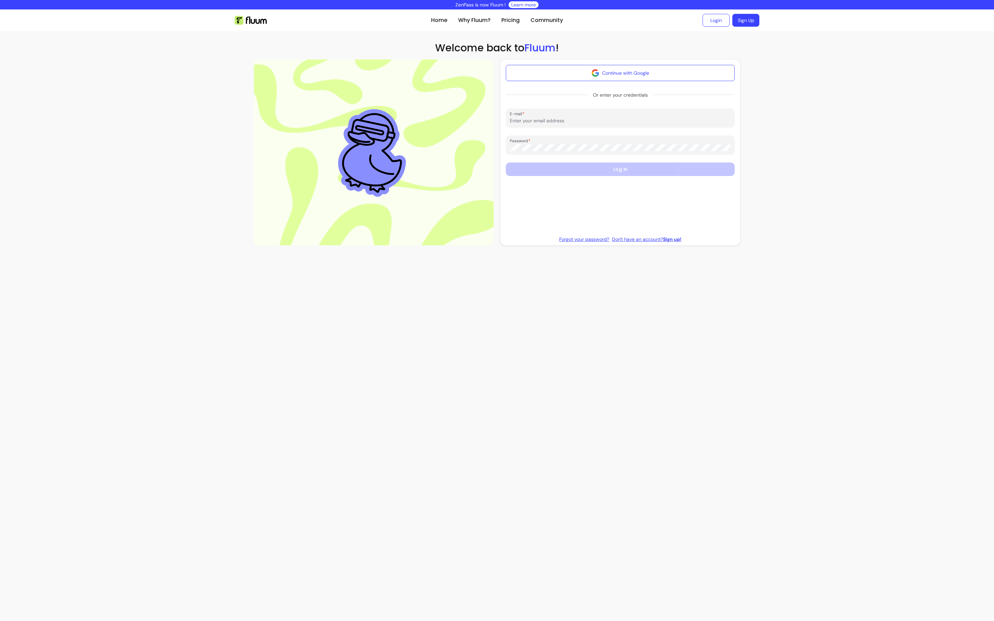 The height and width of the screenshot is (621, 994). What do you see at coordinates (584, 239) in the screenshot?
I see `a: Forgot your password?` at bounding box center [584, 239].